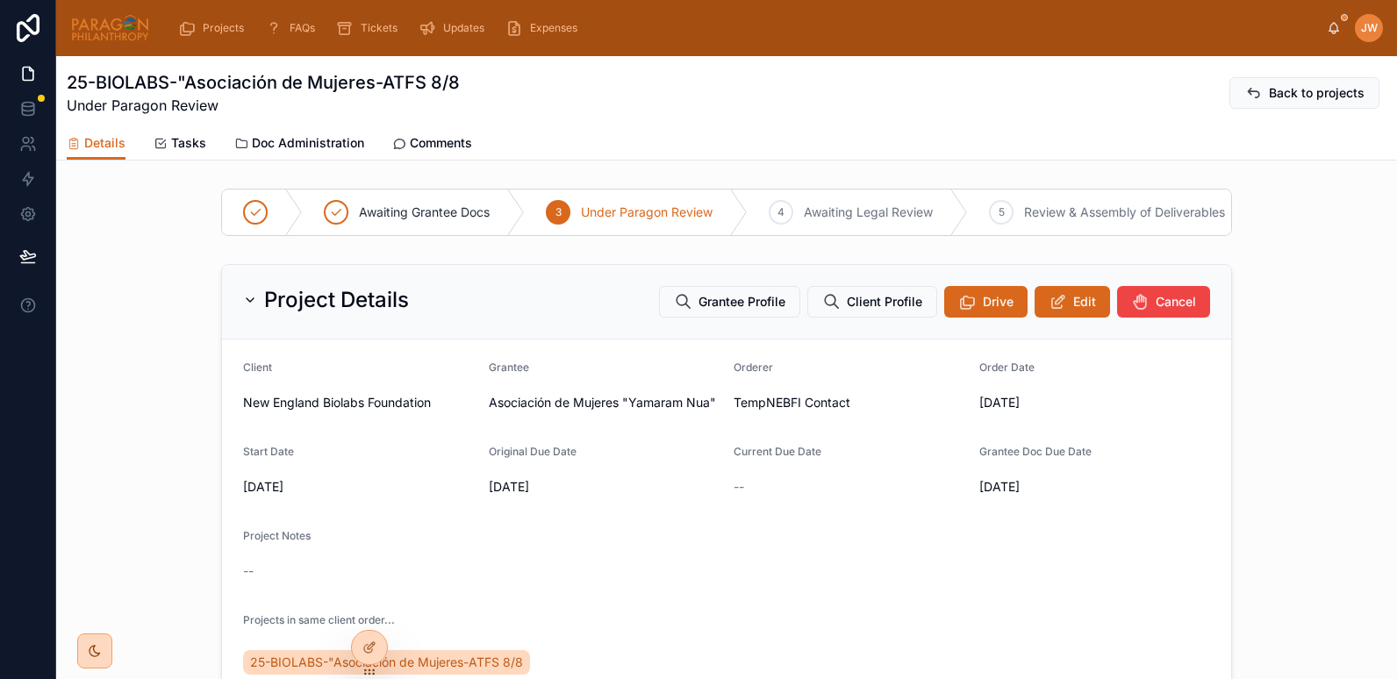 The height and width of the screenshot is (679, 1397). What do you see at coordinates (1035, 451) in the screenshot?
I see `span: Grantee Doc Due Date` at bounding box center [1035, 451].